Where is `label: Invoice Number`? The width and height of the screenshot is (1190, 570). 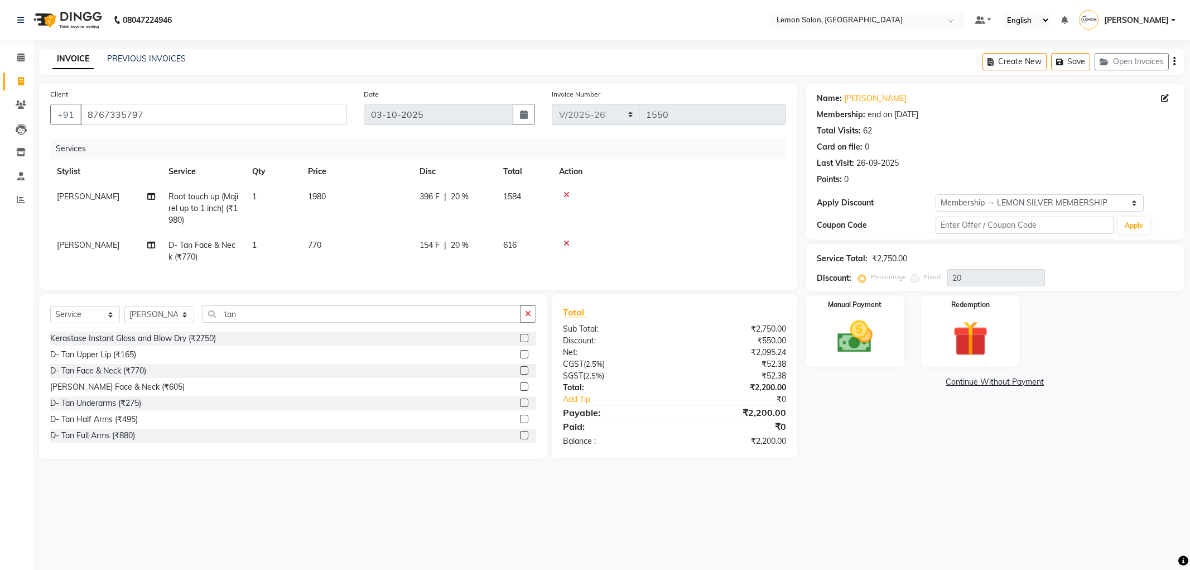 label: Invoice Number is located at coordinates (576, 94).